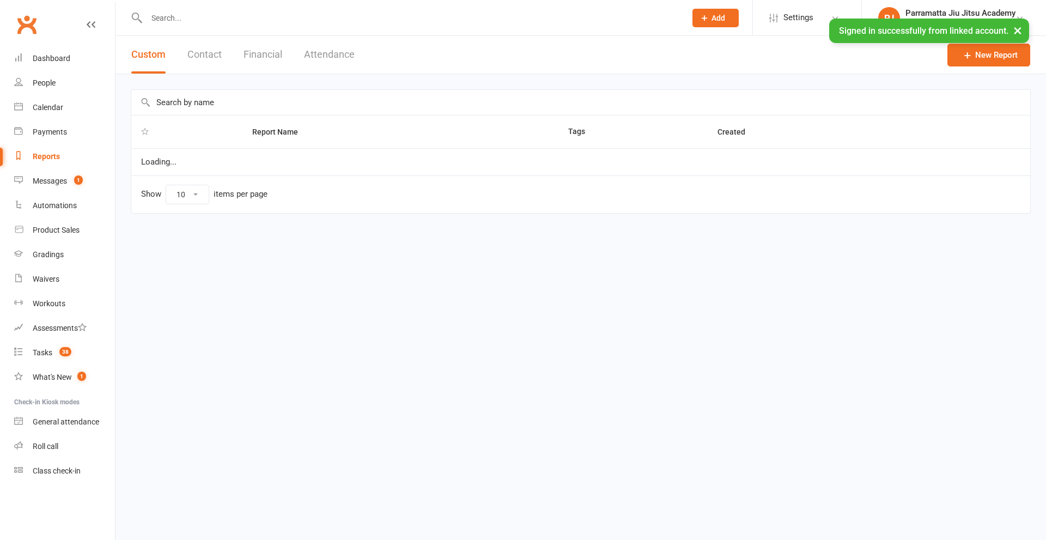  I want to click on div: Roll call, so click(45, 446).